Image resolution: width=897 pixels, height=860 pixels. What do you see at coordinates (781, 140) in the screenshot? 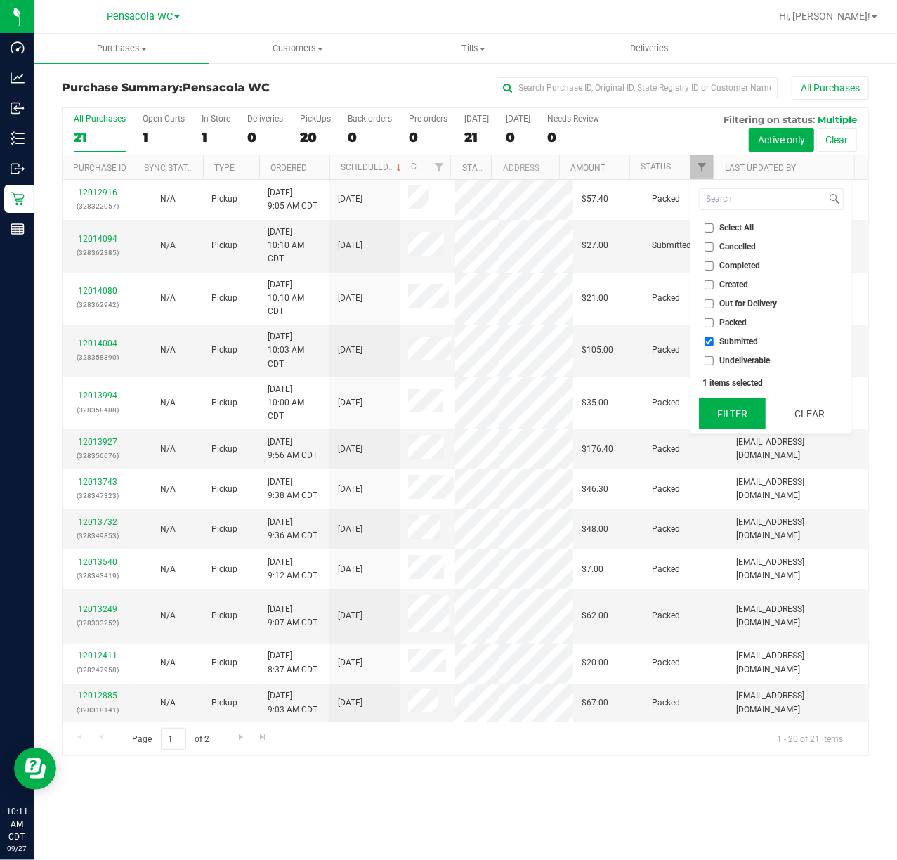
I see `button: Active only` at bounding box center [781, 140].